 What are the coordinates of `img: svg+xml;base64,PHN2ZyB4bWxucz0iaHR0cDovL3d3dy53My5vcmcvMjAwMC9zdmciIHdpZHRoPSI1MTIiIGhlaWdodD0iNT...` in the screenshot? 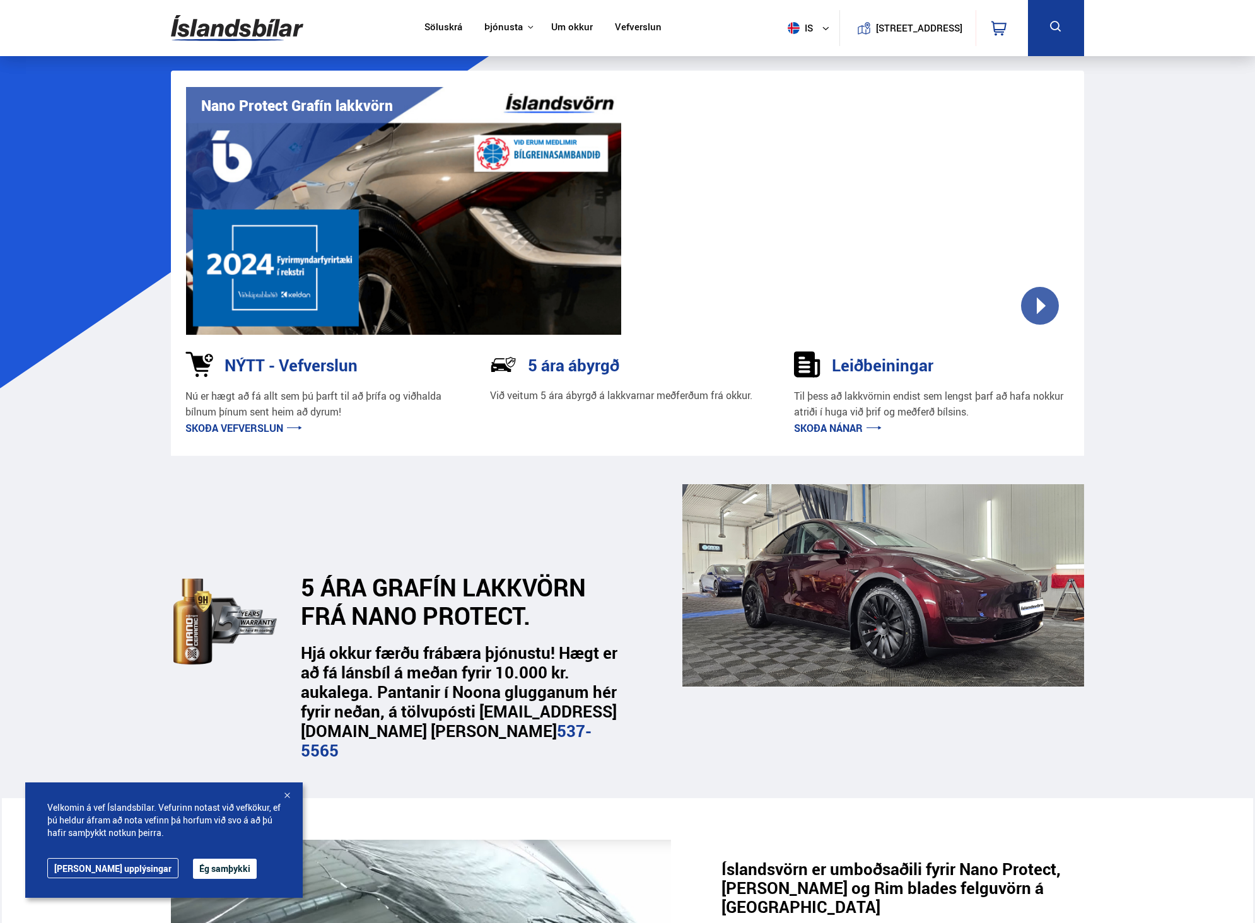 It's located at (793, 28).